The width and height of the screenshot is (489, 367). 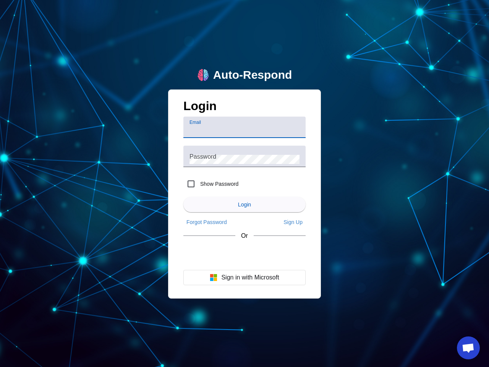 I want to click on span: Login, so click(x=245, y=204).